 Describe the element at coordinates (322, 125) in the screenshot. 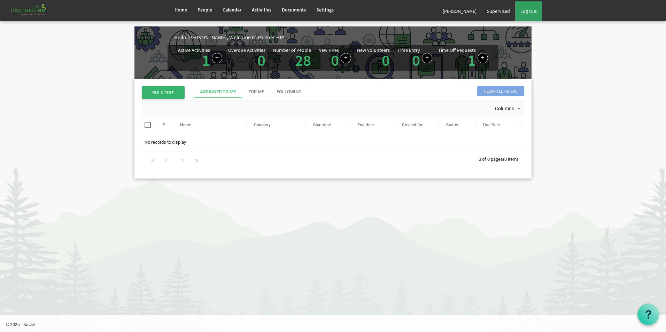

I see `span: Start date` at that location.